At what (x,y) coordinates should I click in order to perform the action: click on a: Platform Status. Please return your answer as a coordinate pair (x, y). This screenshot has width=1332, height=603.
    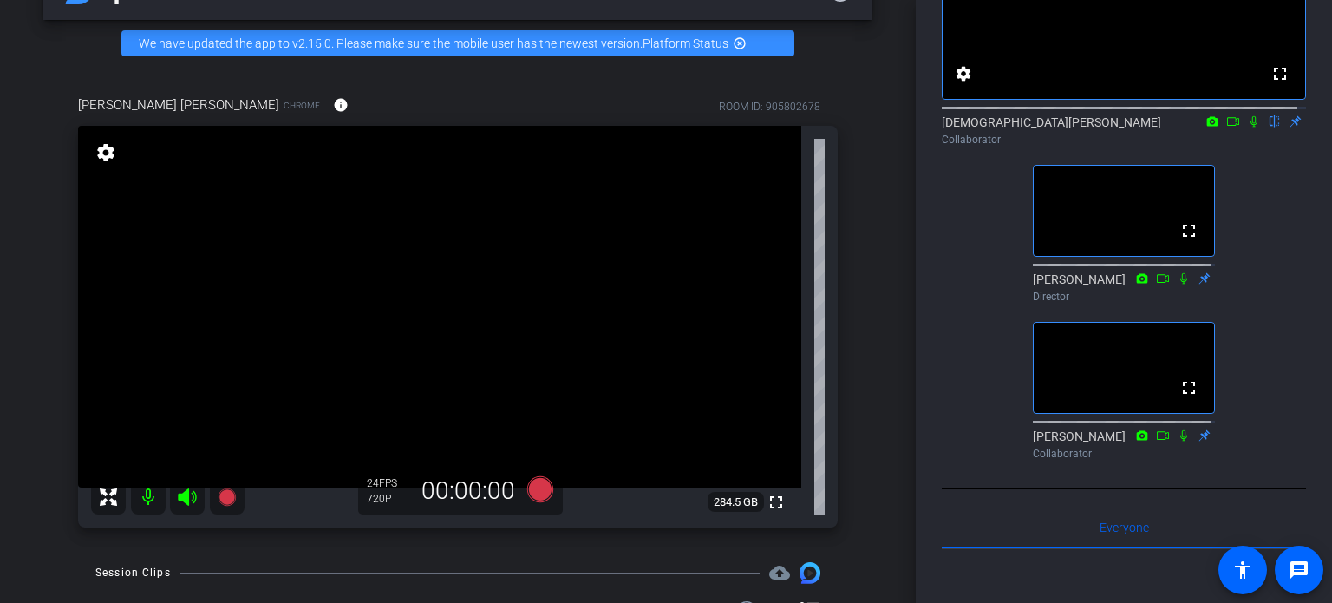
    Looking at the image, I should click on (685, 43).